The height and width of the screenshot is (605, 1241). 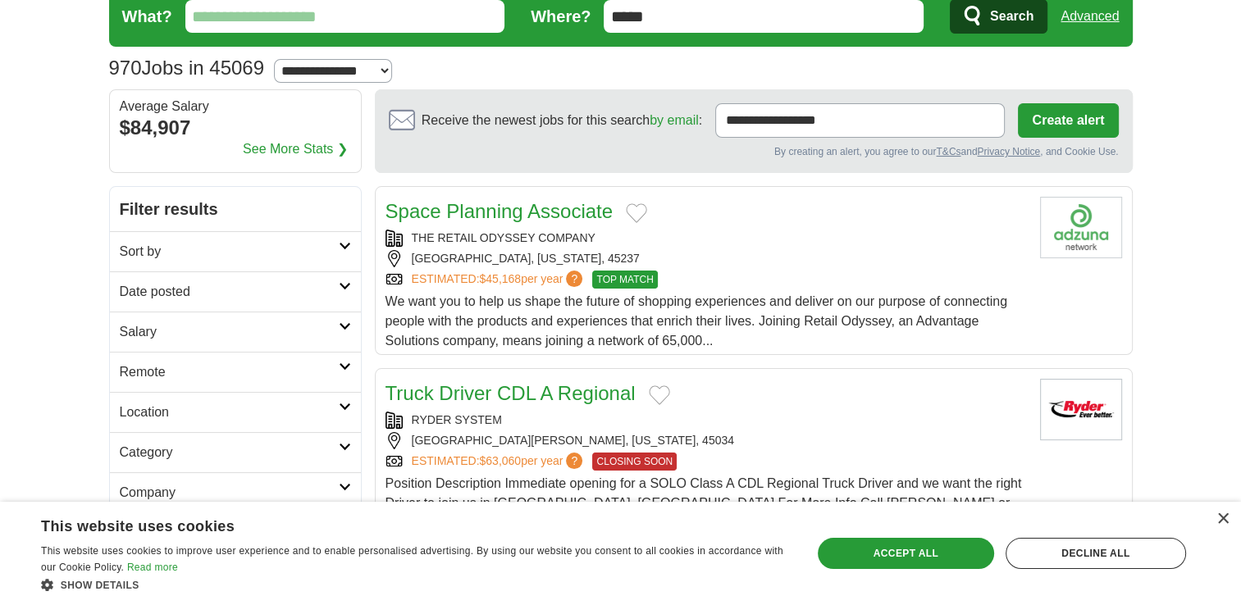 What do you see at coordinates (235, 452) in the screenshot?
I see `a: Category` at bounding box center [235, 452].